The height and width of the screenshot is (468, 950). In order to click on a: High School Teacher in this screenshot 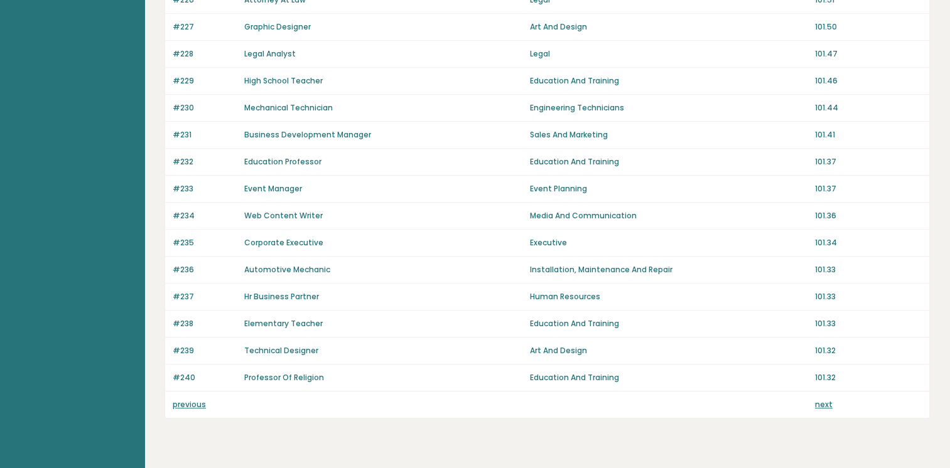, I will do `click(283, 80)`.